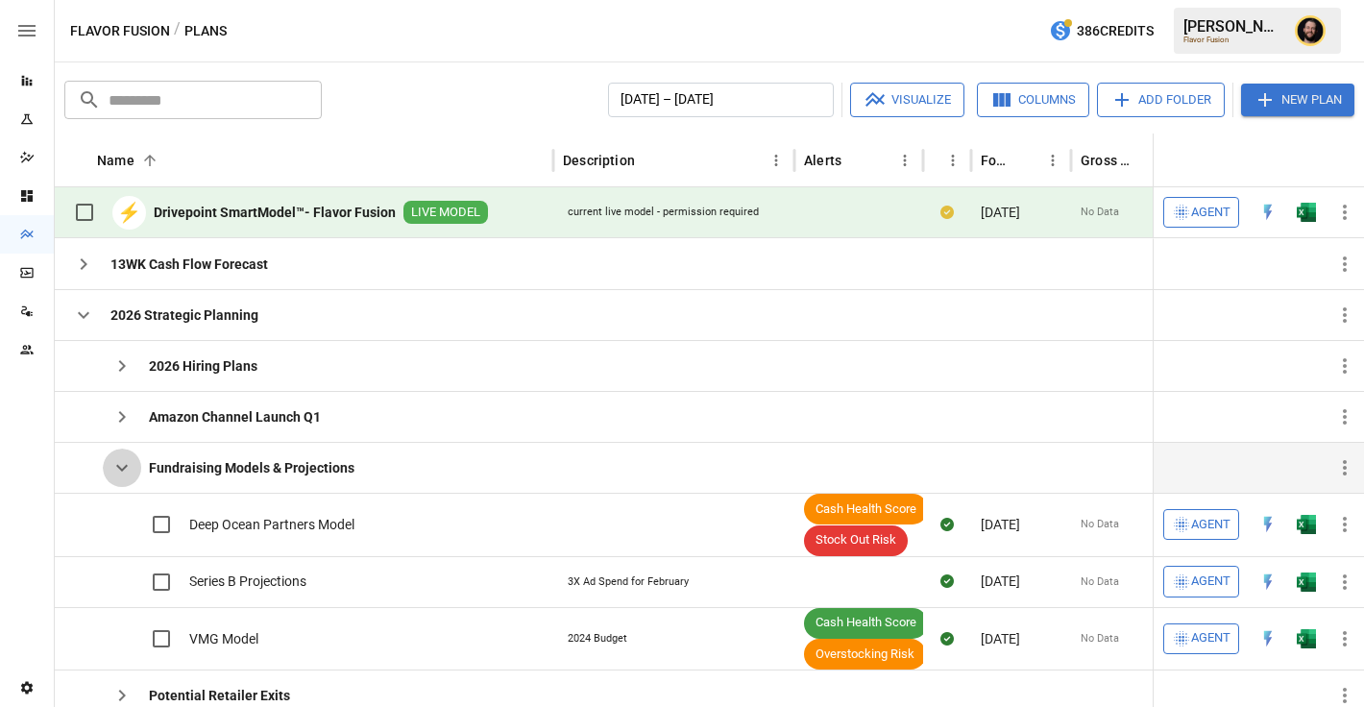  What do you see at coordinates (598, 160) in the screenshot?
I see `div: Description` at bounding box center [598, 160].